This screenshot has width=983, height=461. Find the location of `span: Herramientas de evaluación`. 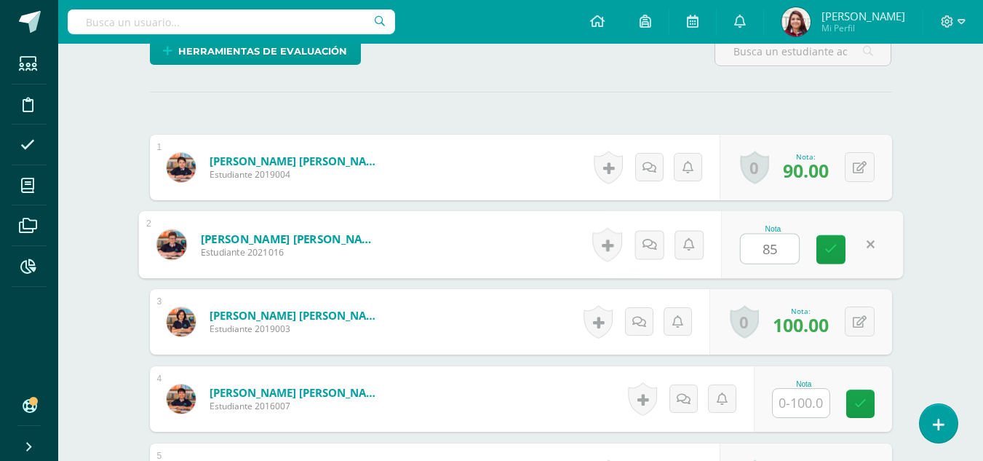

span: Herramientas de evaluación is located at coordinates (263, 51).